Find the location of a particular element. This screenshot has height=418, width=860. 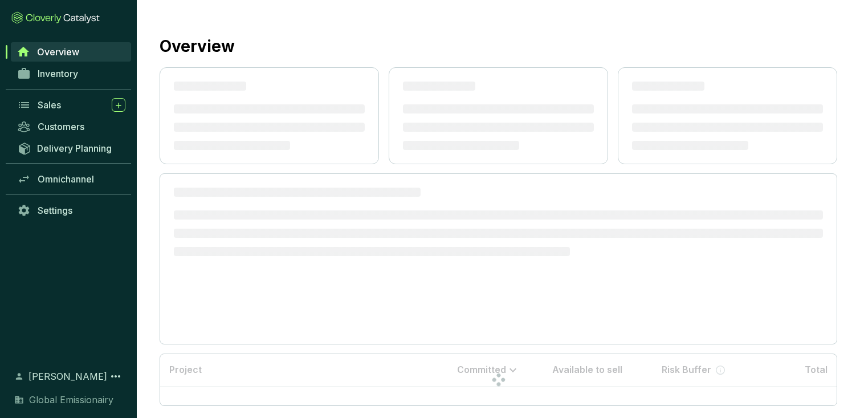

span: Overview is located at coordinates (58, 52).